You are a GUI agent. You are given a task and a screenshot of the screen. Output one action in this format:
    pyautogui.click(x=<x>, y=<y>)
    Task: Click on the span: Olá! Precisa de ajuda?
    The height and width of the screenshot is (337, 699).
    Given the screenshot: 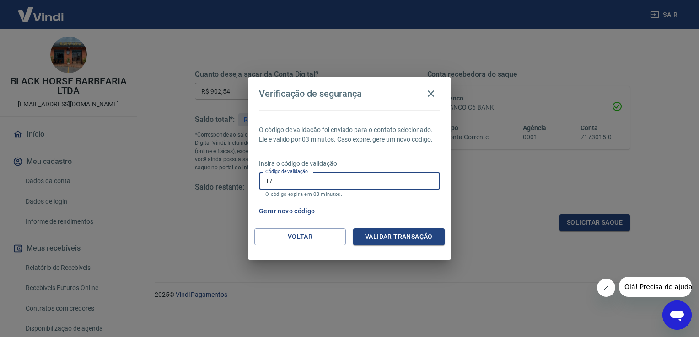 What is the action you would take?
    pyautogui.click(x=41, y=10)
    